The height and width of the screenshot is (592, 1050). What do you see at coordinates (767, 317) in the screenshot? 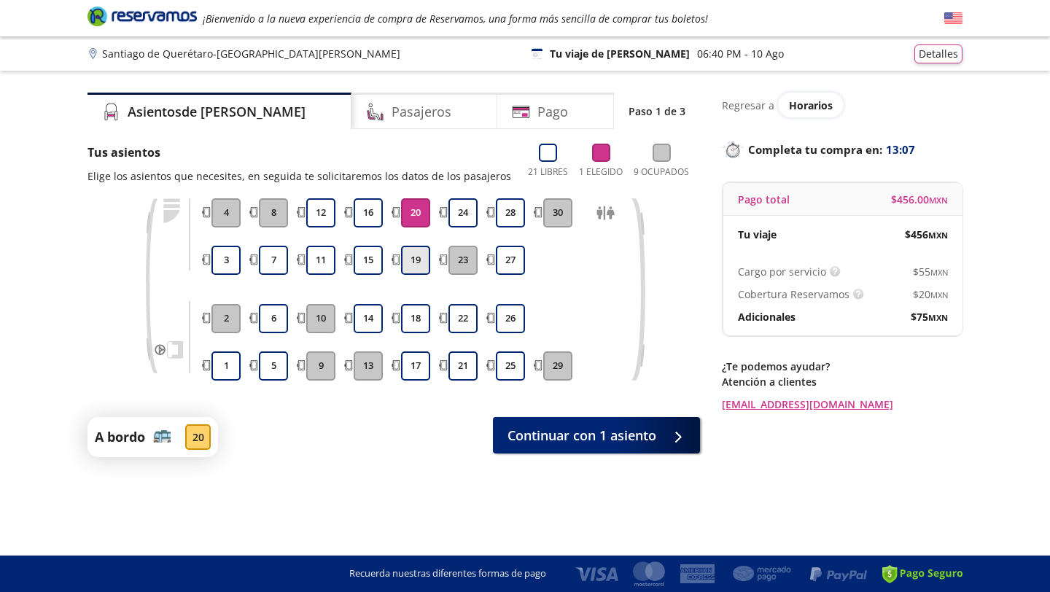
I see `p: Adicionales` at bounding box center [767, 317].